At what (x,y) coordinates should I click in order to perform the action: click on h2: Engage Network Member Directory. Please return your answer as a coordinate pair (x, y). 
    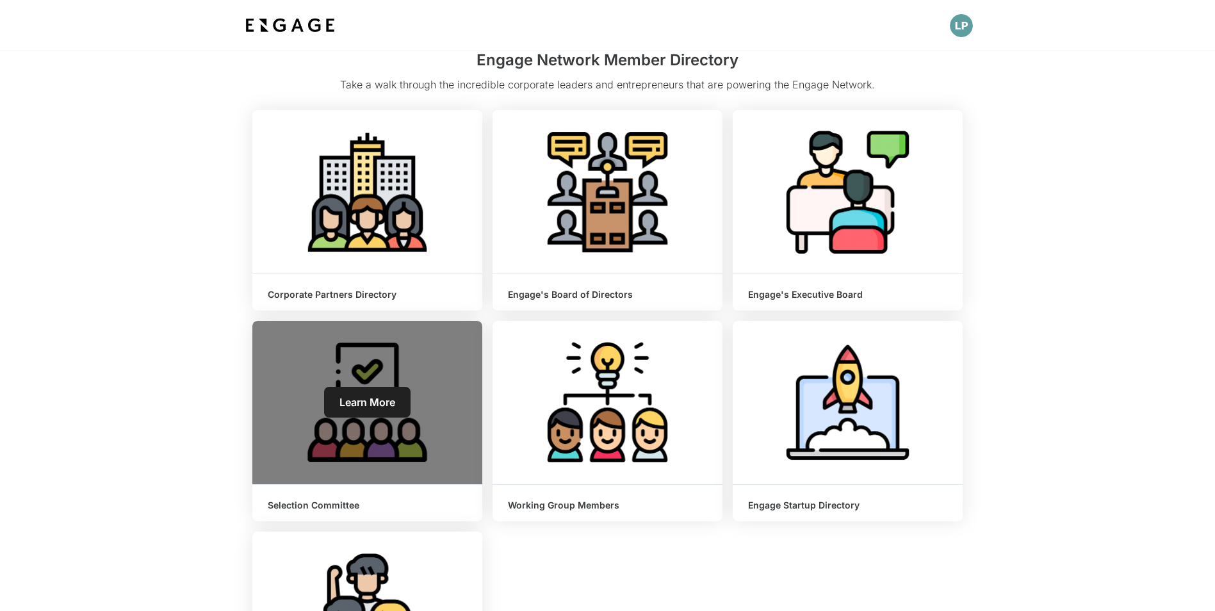
    Looking at the image, I should click on (608, 63).